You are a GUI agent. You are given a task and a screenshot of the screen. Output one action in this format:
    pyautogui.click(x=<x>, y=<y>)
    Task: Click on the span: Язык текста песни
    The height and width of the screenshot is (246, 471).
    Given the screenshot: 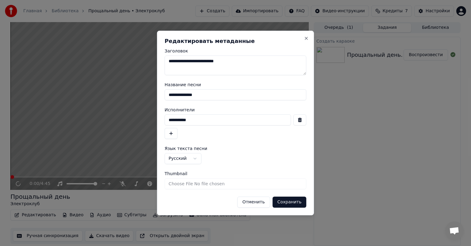 What is the action you would take?
    pyautogui.click(x=186, y=148)
    